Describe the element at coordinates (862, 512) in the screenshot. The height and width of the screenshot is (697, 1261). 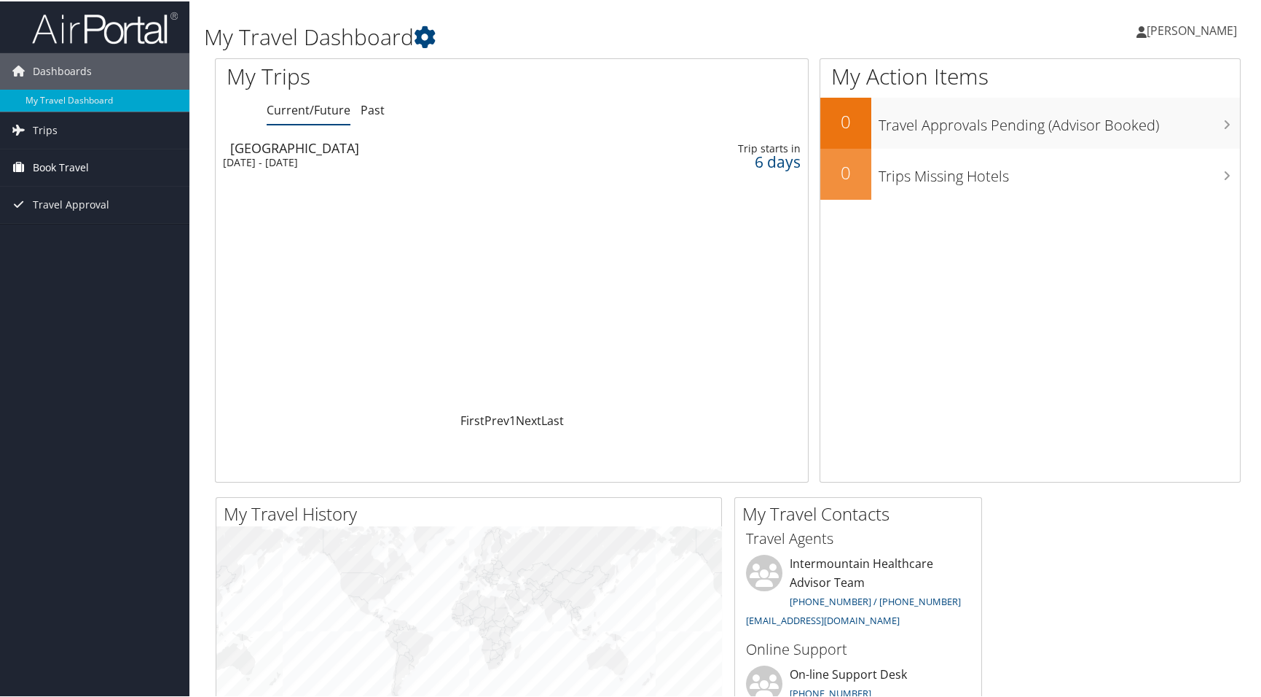
I see `h2: My Travel Contacts` at that location.